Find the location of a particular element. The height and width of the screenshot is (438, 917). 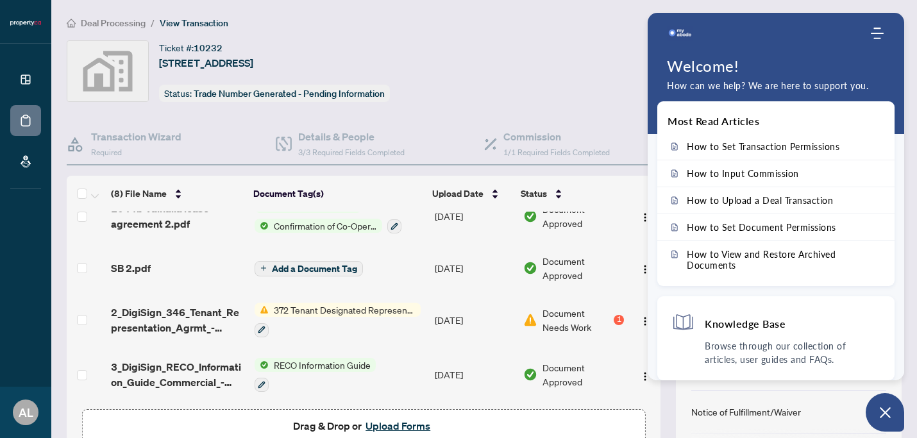

th: Status is located at coordinates (571, 194).